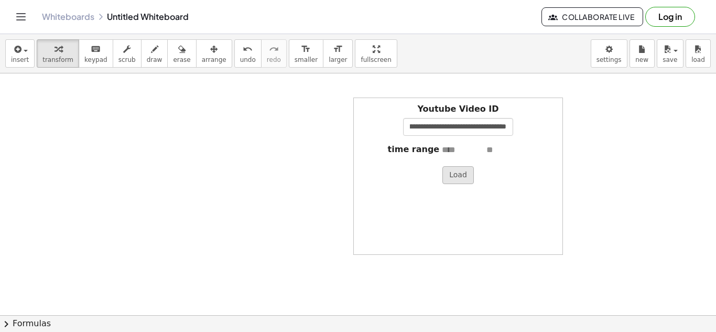 This screenshot has width=716, height=332. What do you see at coordinates (155, 60) in the screenshot?
I see `span: draw` at bounding box center [155, 60].